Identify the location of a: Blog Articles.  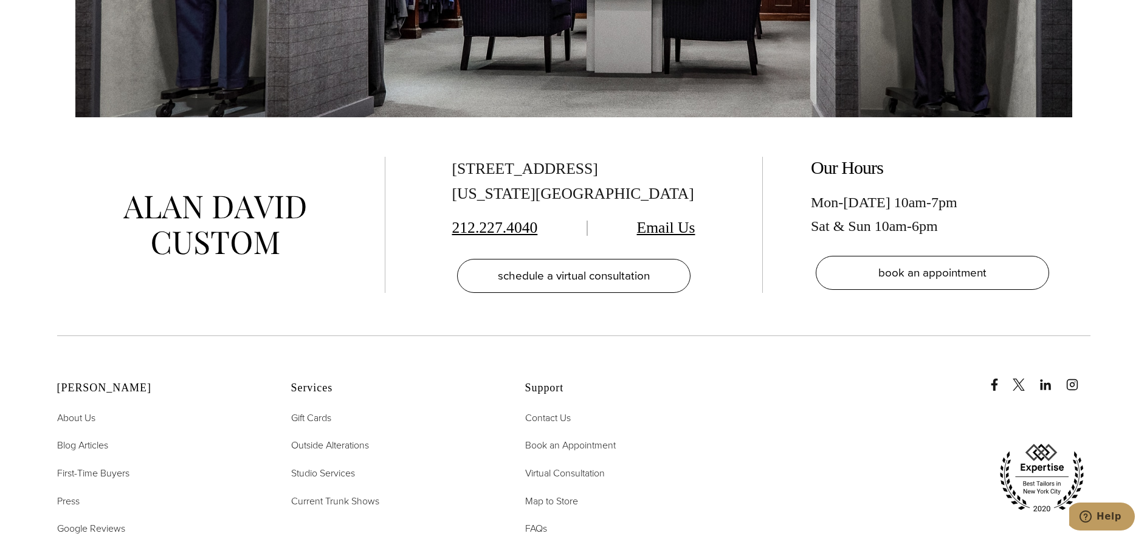
(83, 446).